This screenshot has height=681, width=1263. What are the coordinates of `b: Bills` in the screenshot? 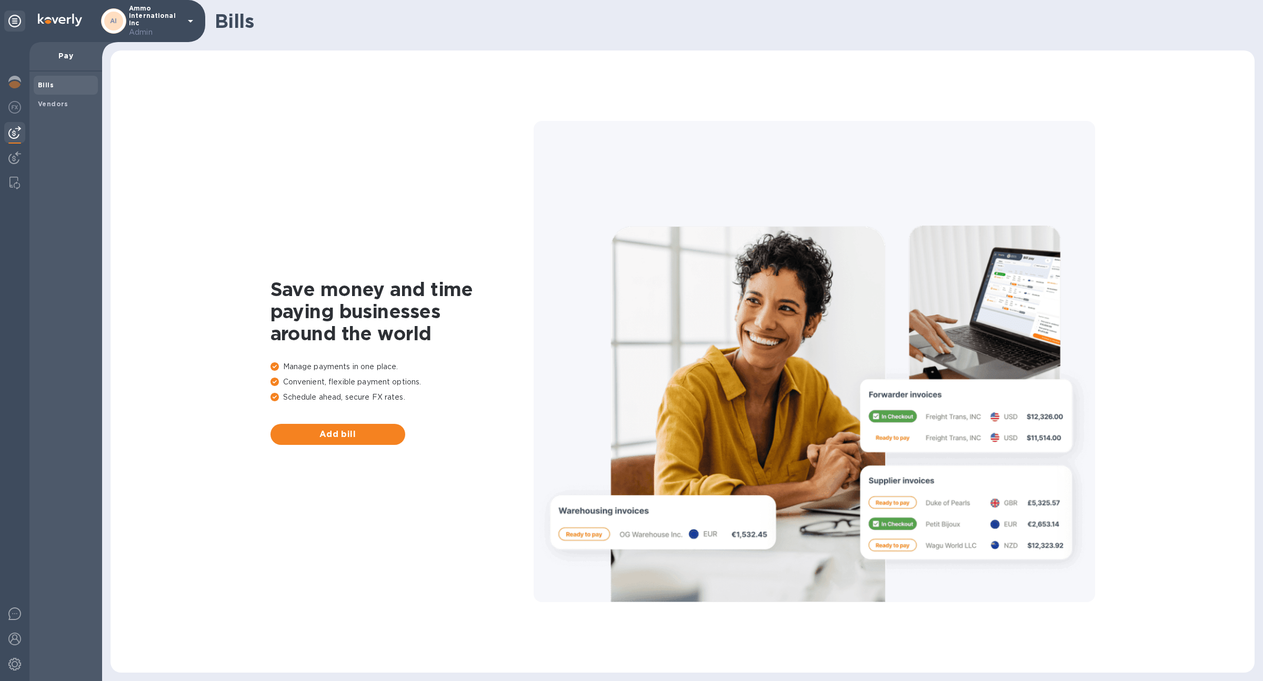 It's located at (46, 85).